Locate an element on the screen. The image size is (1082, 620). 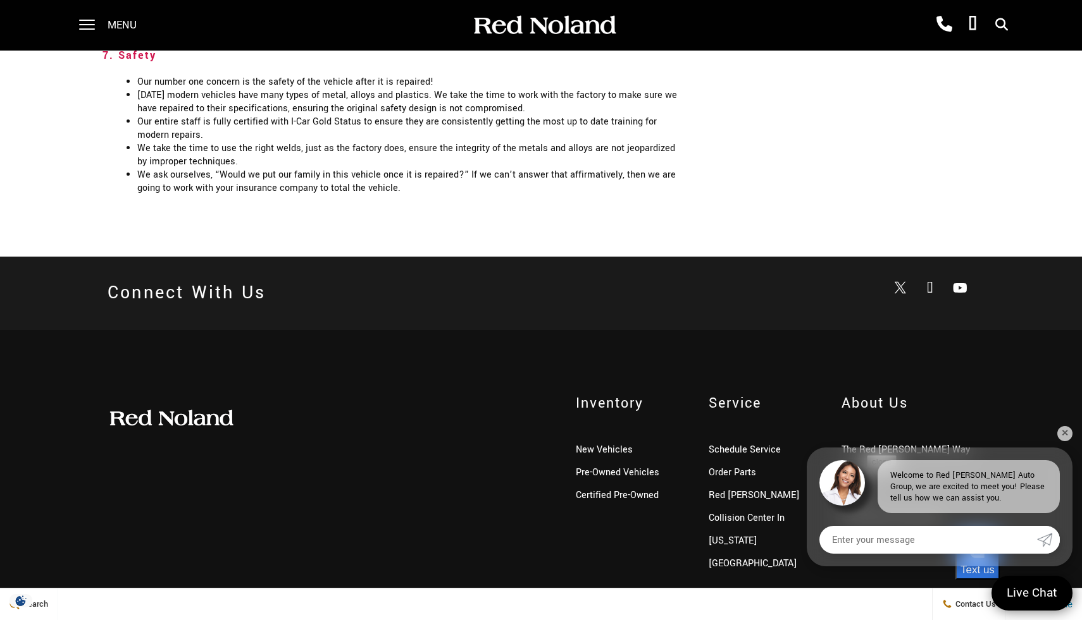
a: Submit is located at coordinates (1048, 540).